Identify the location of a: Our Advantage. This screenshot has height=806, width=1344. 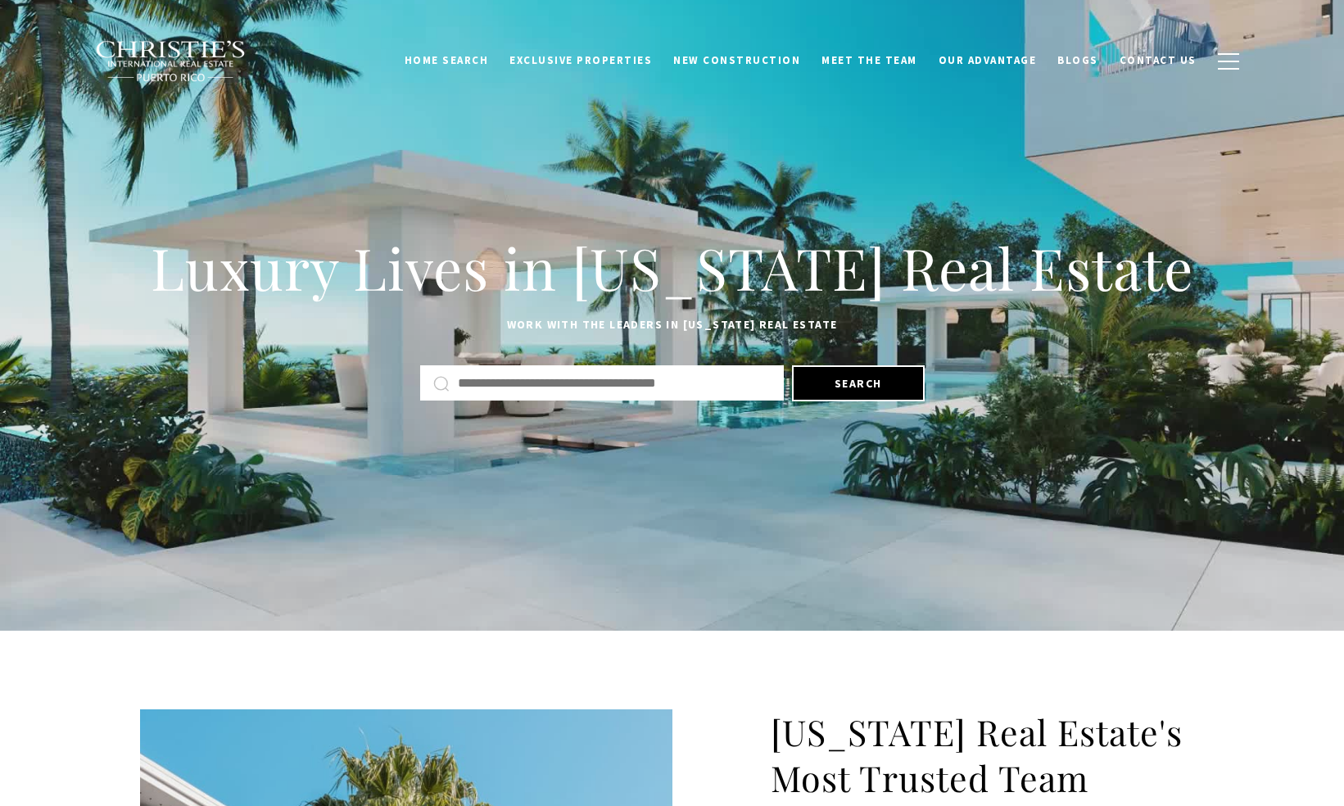
(988, 61).